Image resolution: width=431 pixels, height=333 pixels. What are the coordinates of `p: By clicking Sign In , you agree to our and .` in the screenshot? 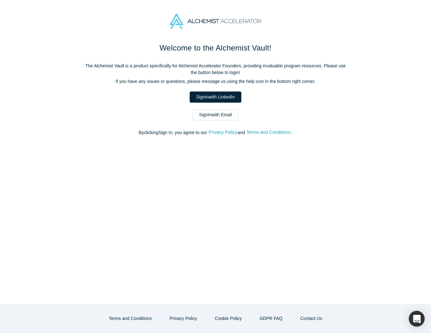 It's located at (216, 132).